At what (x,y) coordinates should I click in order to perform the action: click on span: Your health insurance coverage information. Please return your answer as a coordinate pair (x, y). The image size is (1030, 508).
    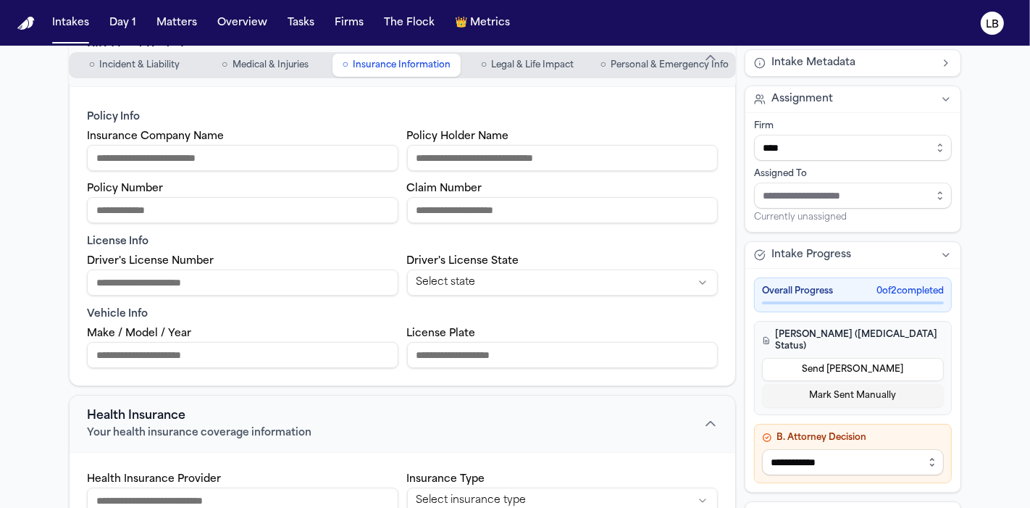
    Looking at the image, I should click on (199, 433).